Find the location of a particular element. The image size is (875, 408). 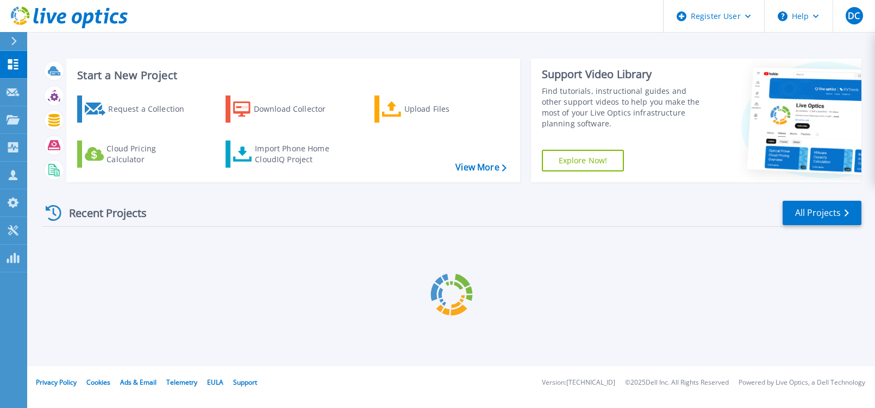

span: DC is located at coordinates (853, 16).